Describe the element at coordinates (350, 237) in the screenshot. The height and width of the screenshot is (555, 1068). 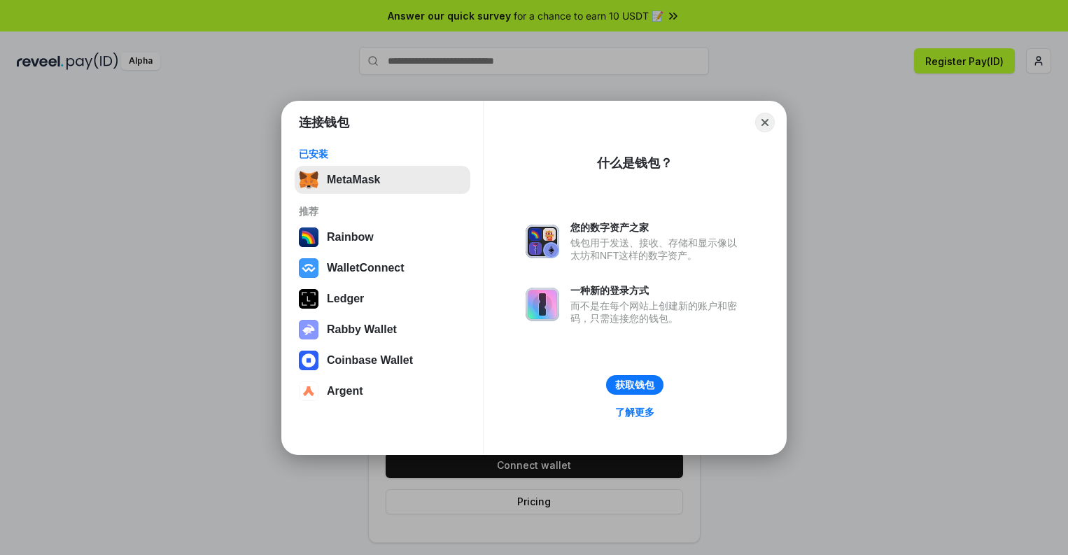
I see `div: Rainbow` at that location.